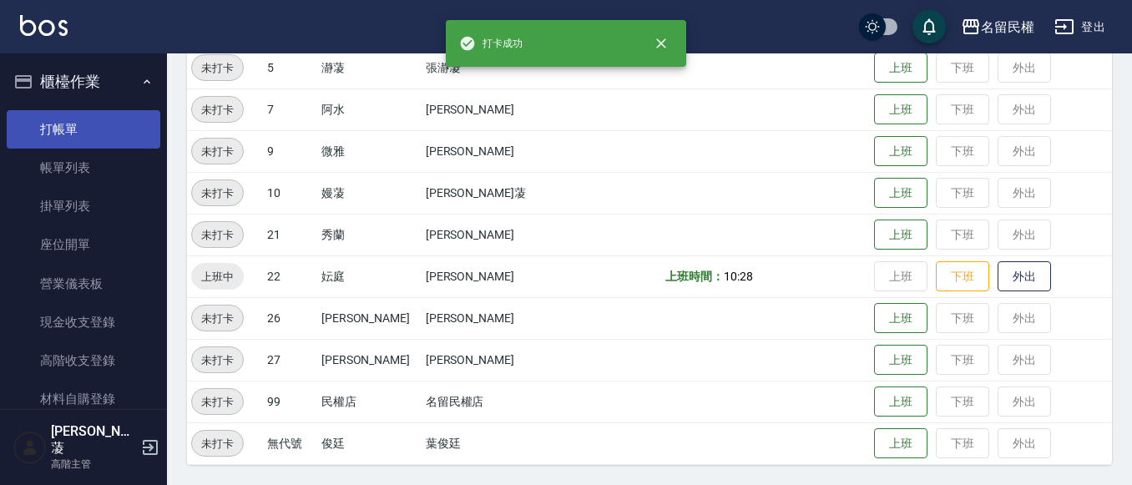 The width and height of the screenshot is (1132, 485). Describe the element at coordinates (290, 443) in the screenshot. I see `td: 無代號` at that location.